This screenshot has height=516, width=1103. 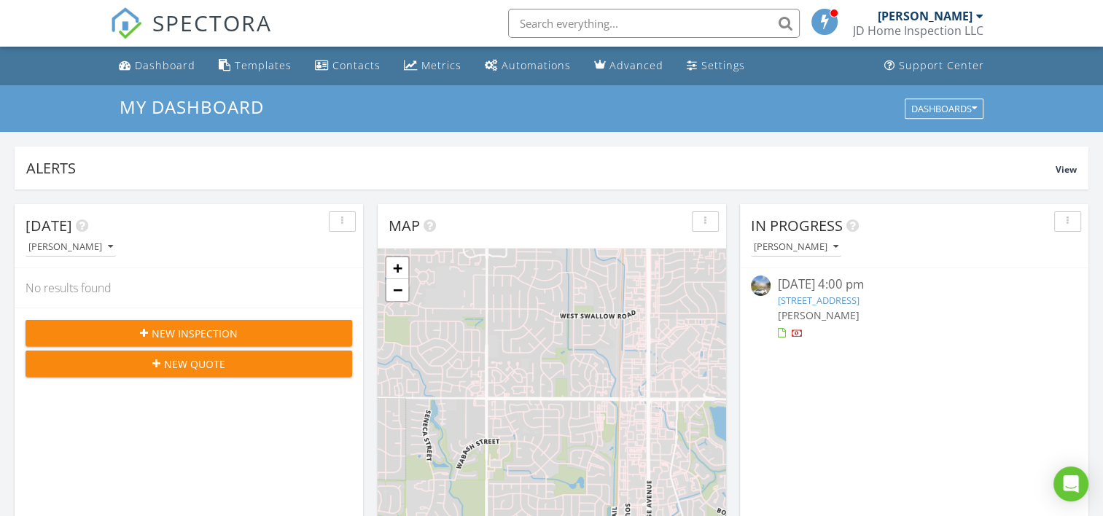 I want to click on div: Dashboards, so click(x=944, y=109).